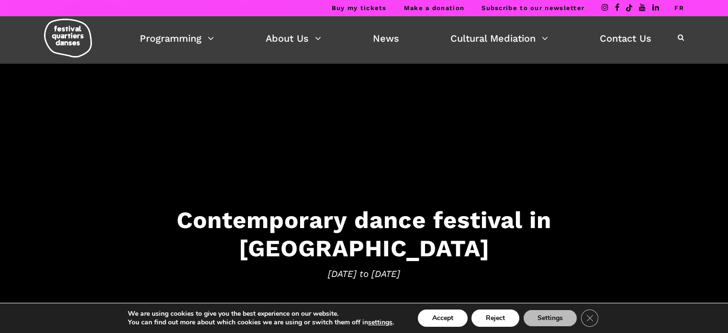 The height and width of the screenshot is (333, 728). Describe the element at coordinates (359, 8) in the screenshot. I see `a: Buy my tickets` at that location.